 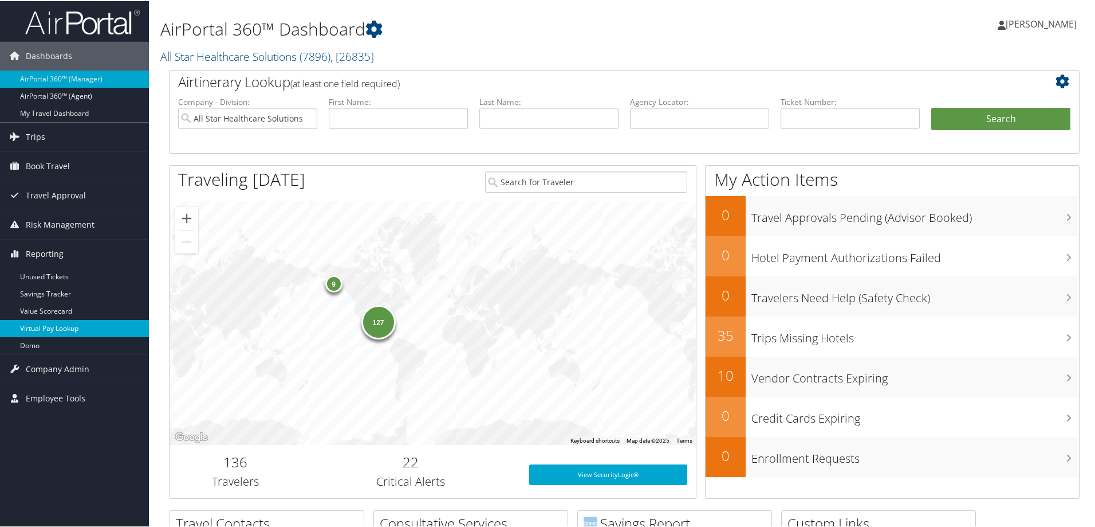 What do you see at coordinates (587, 81) in the screenshot?
I see `h2: Airtinerary Lookup` at bounding box center [587, 81].